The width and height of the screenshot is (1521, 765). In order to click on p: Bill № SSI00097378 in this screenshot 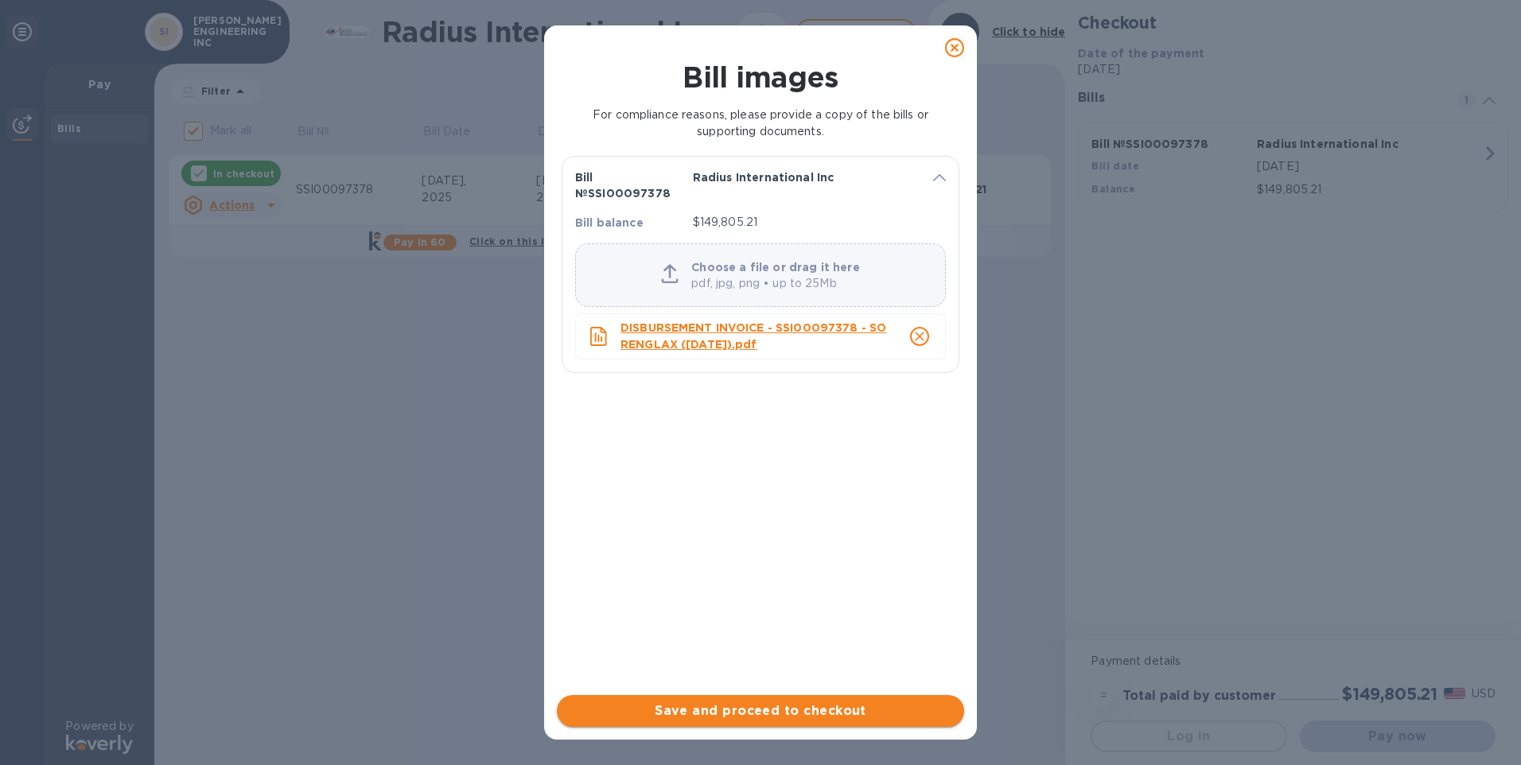, I will do `click(628, 185)`.